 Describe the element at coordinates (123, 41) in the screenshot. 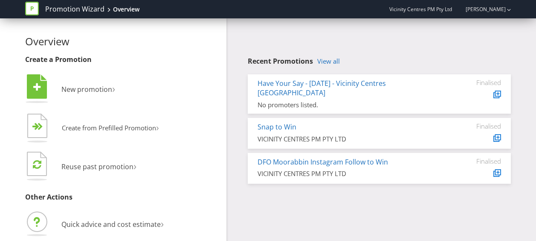

I see `h2: Overview` at that location.